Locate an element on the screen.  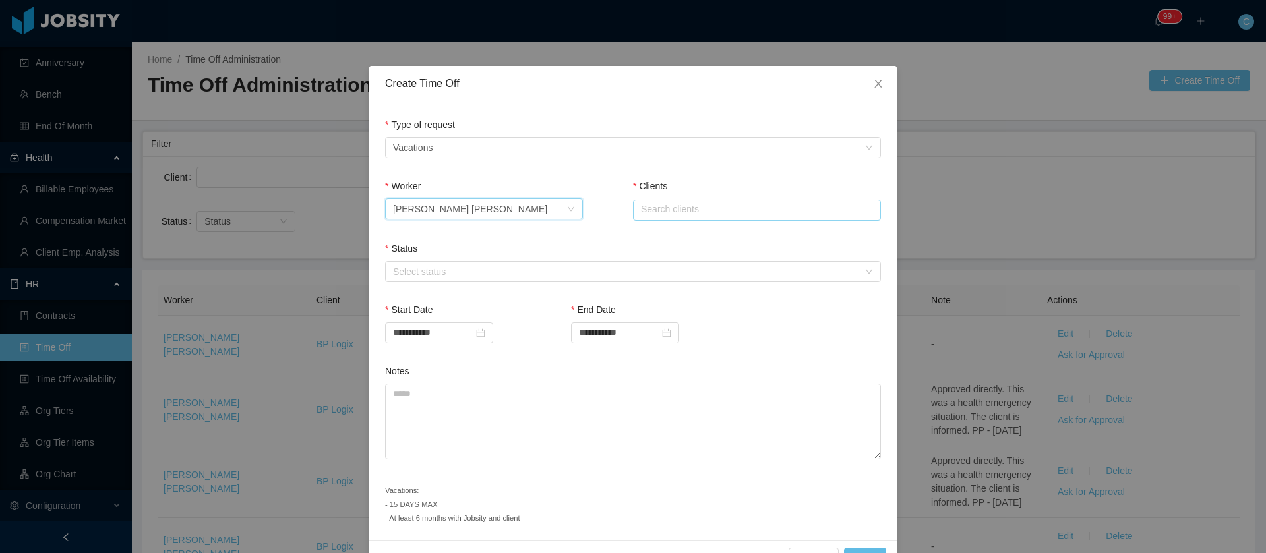
label: End Date is located at coordinates (593, 310).